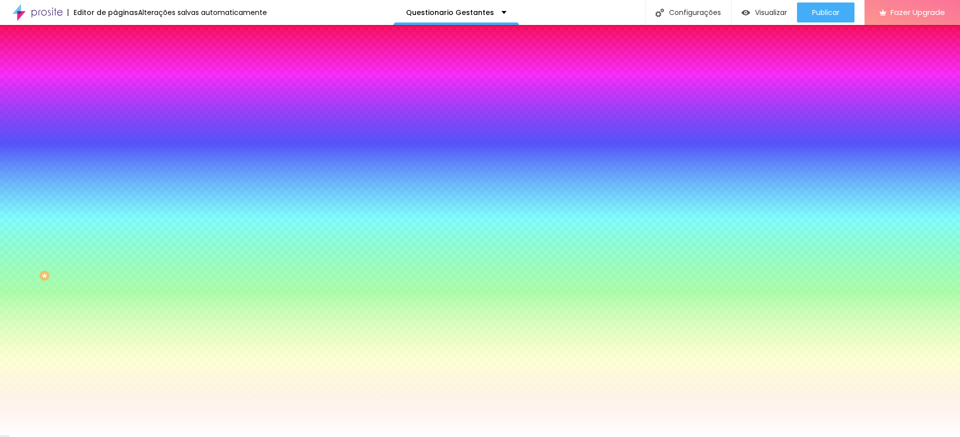 This screenshot has width=960, height=437. Describe the element at coordinates (764, 12) in the screenshot. I see `button: Visualizar` at that location.